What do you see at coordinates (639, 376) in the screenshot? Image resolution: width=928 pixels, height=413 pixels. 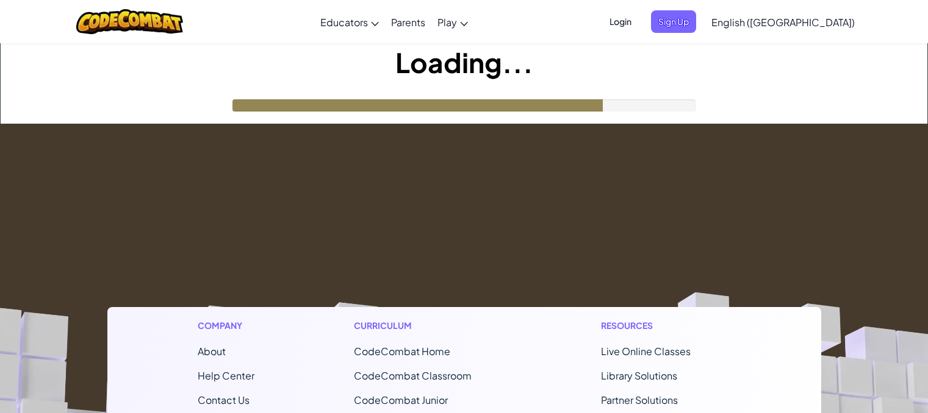 I see `a: Library Solutions` at bounding box center [639, 376].